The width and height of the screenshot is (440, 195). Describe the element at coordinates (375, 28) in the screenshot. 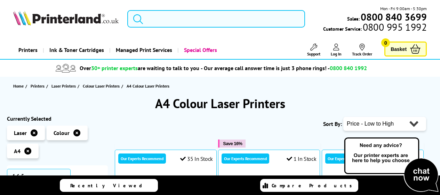

I see `span: Customer Service:` at that location.